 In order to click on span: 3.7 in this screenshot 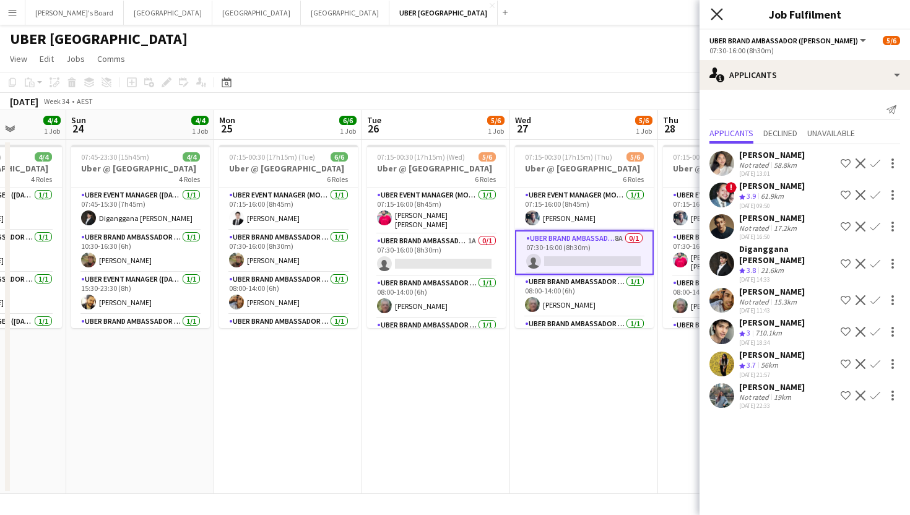, I will do `click(751, 365)`.